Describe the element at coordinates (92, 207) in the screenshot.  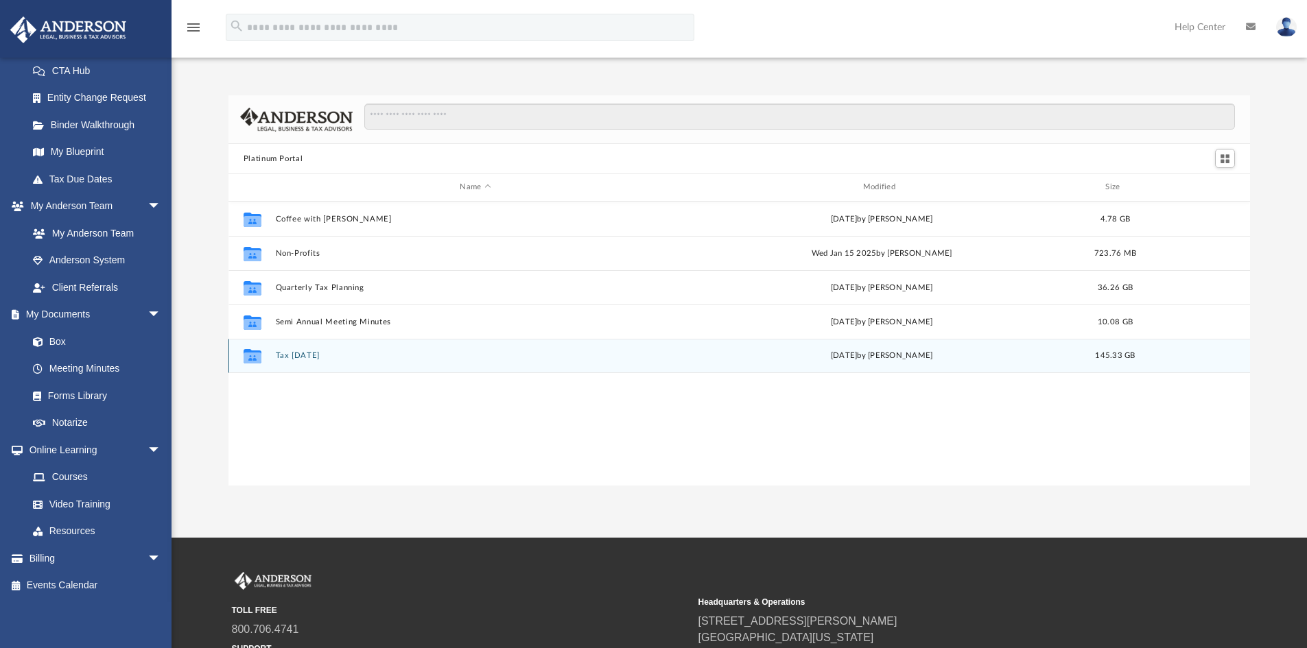
I see `a: My Anderson Teamarrow_drop_down` at that location.